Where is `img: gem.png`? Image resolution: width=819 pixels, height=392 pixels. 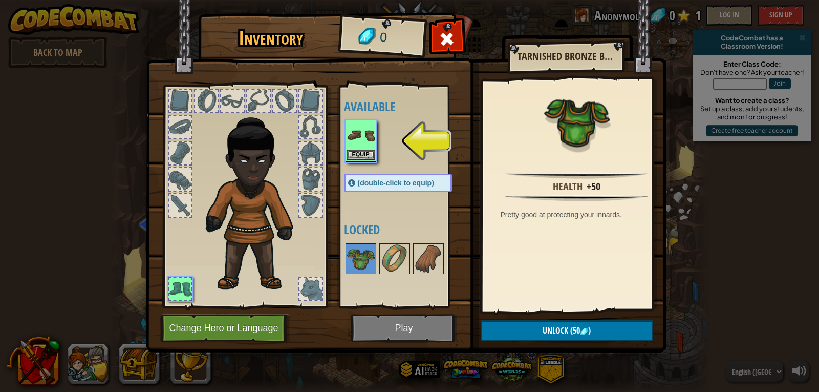
img: gem.png is located at coordinates (584, 331).